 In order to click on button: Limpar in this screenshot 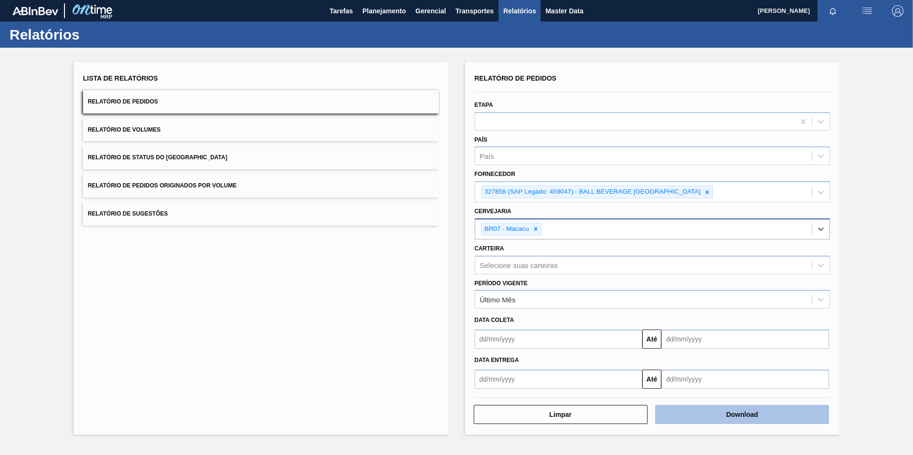, I will do `click(560, 415)`.